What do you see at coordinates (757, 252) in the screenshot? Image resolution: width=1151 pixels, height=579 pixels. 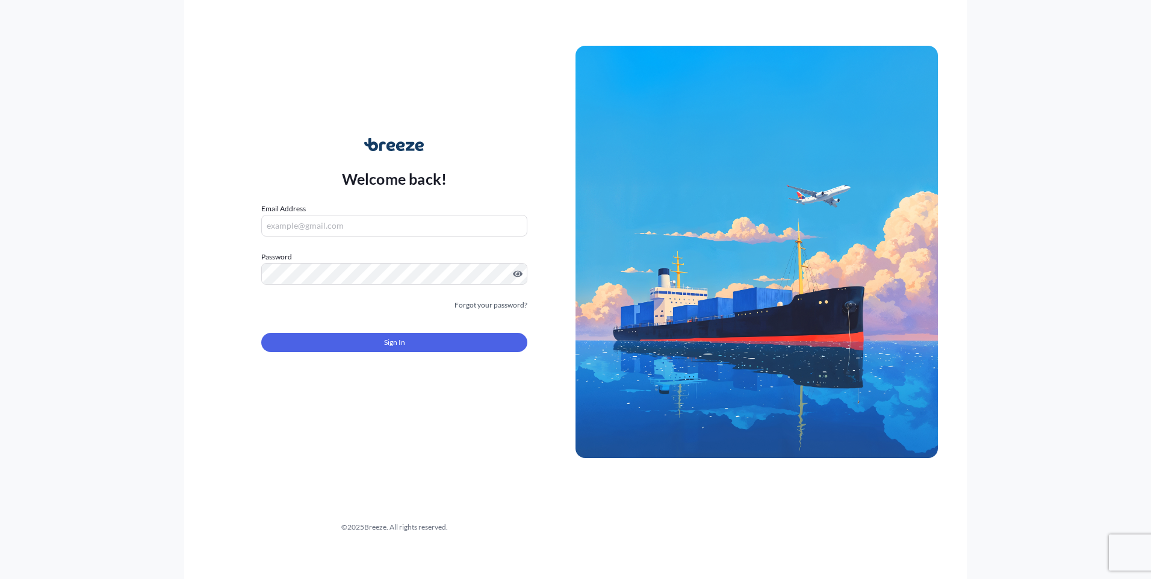 I see `img: Ship illustration` at bounding box center [757, 252].